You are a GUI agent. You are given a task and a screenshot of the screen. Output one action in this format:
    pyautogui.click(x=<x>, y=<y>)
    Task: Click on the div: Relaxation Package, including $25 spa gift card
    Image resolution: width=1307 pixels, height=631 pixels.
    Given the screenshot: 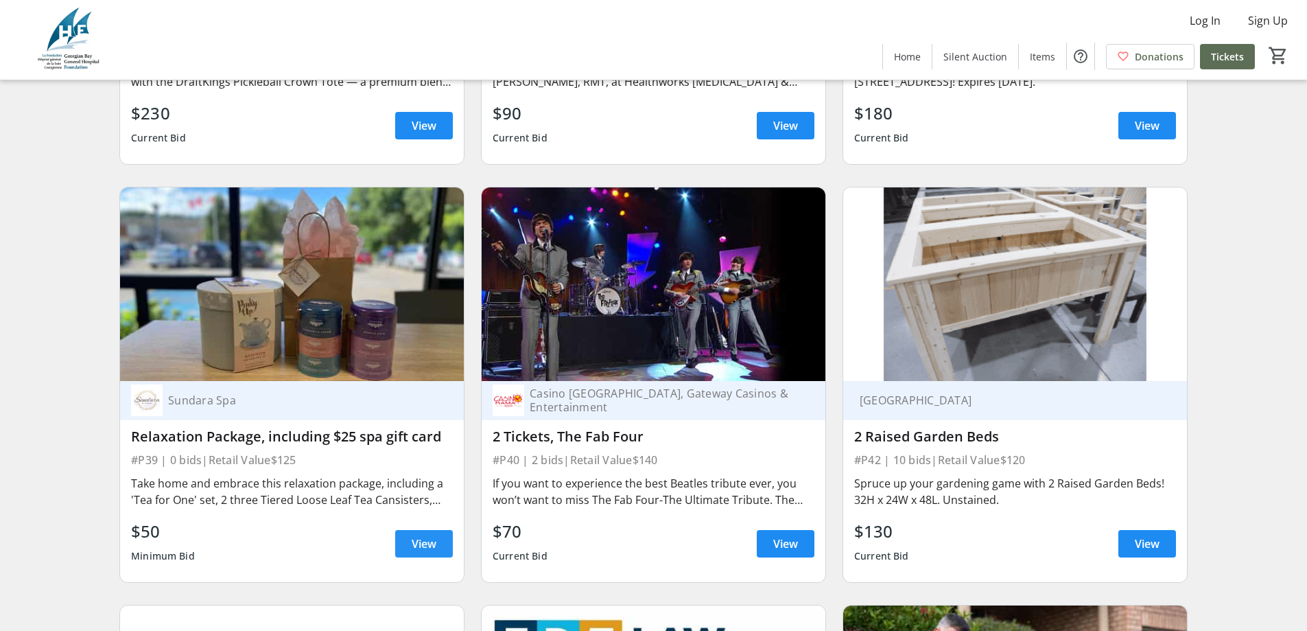 What is the action you would take?
    pyautogui.click(x=292, y=436)
    